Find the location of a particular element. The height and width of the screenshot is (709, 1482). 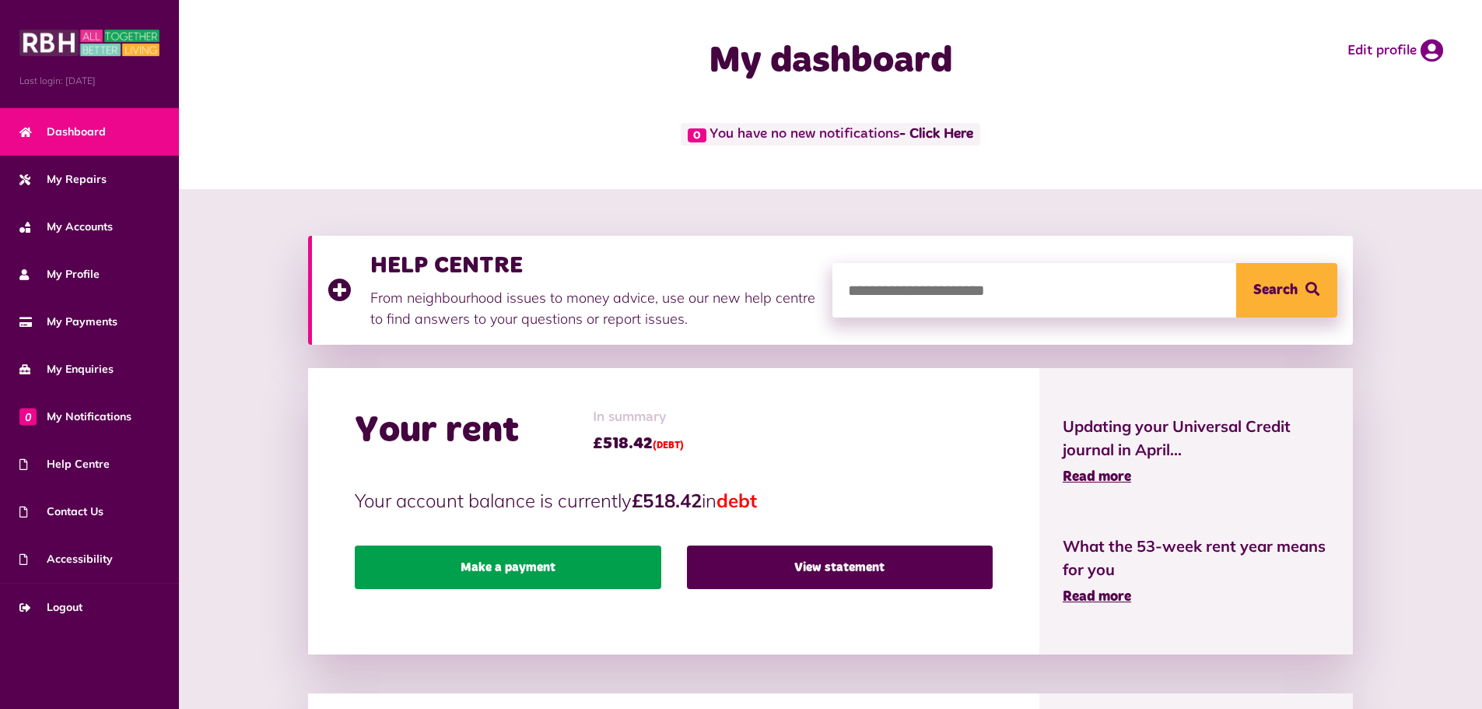

span: debt is located at coordinates (737, 500).